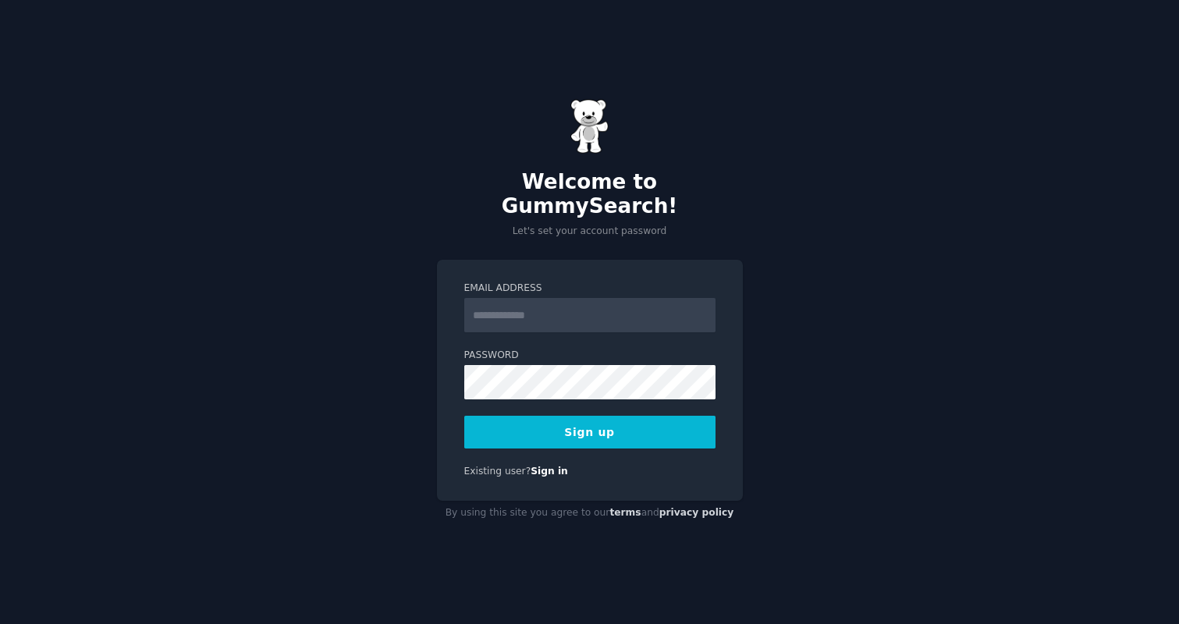 This screenshot has width=1179, height=624. What do you see at coordinates (549, 471) in the screenshot?
I see `a: Sign in` at bounding box center [549, 471].